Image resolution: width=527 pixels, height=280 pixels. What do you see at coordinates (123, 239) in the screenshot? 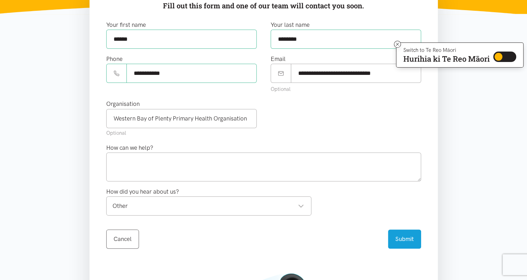
I see `a: Cancel` at bounding box center [123, 239].